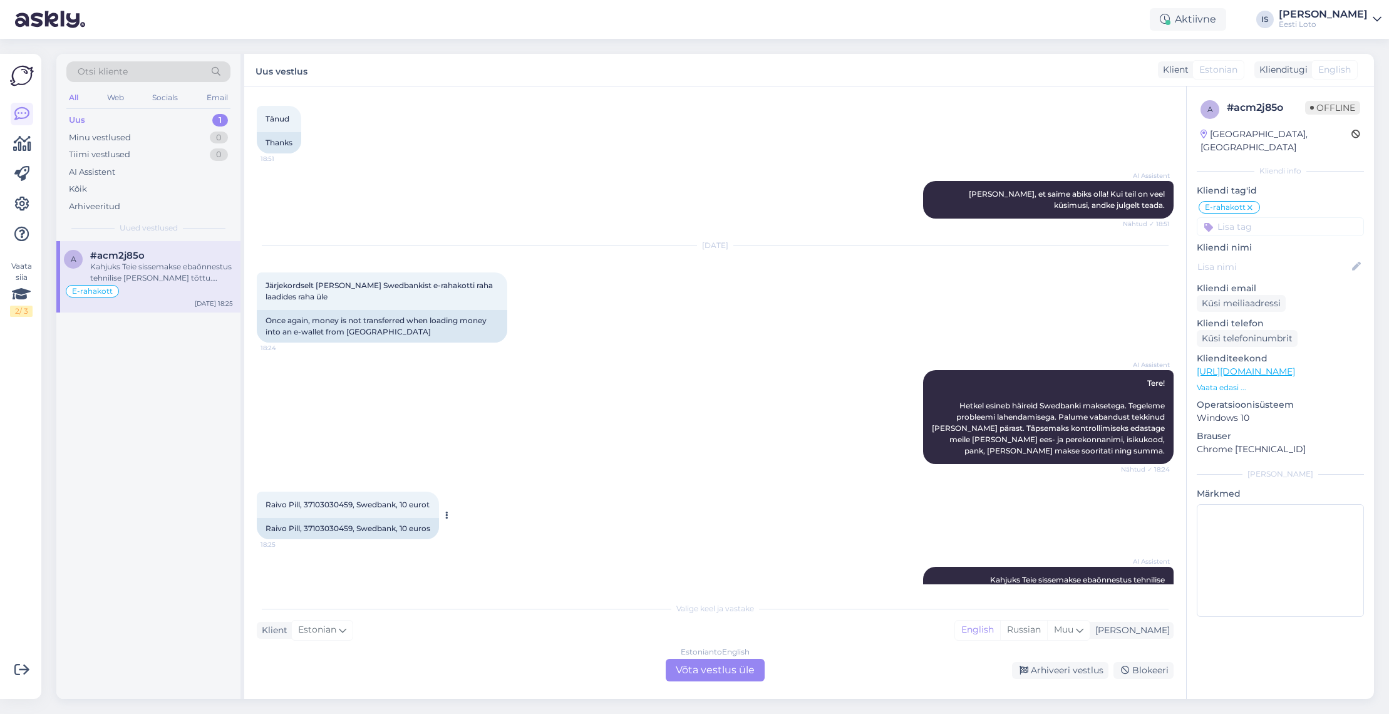 Image resolution: width=1389 pixels, height=714 pixels. I want to click on div: Raivo Pill, 37103030459, Swedbank, 10 euros, so click(348, 529).